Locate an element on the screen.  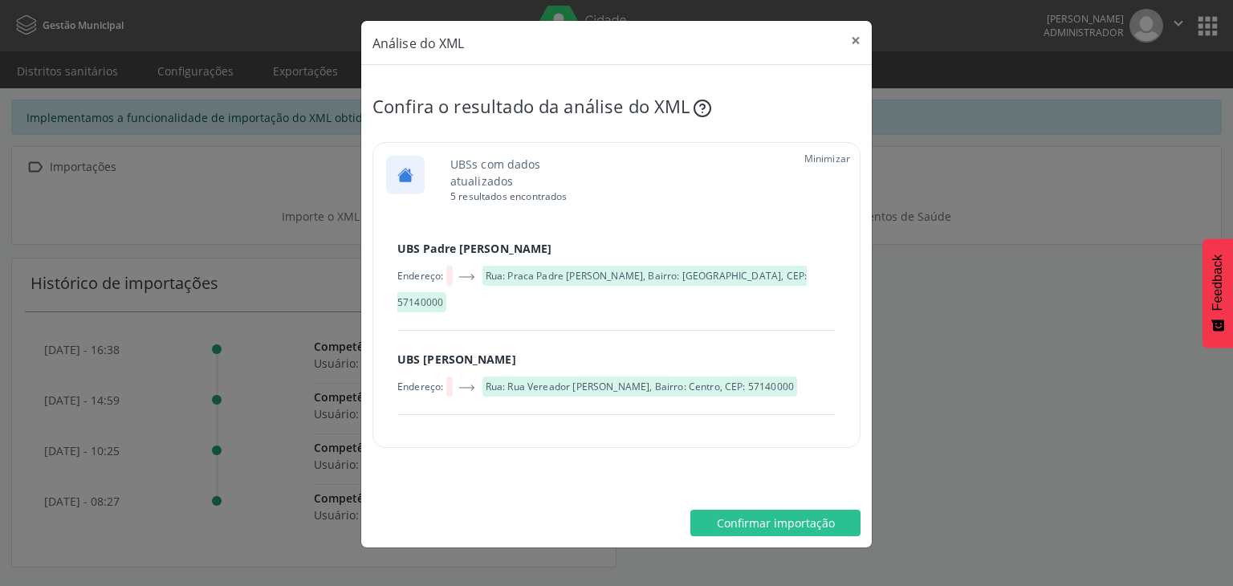
button: Feedback - Mostrar pesquisa is located at coordinates (1217, 293).